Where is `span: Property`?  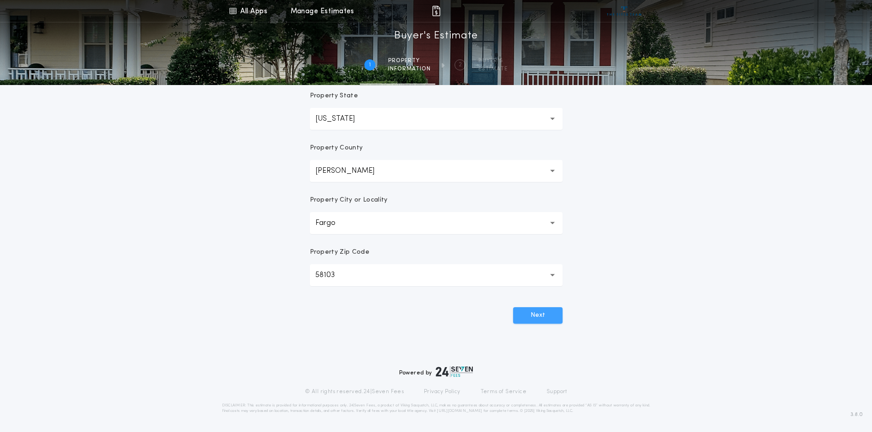 span: Property is located at coordinates (409, 61).